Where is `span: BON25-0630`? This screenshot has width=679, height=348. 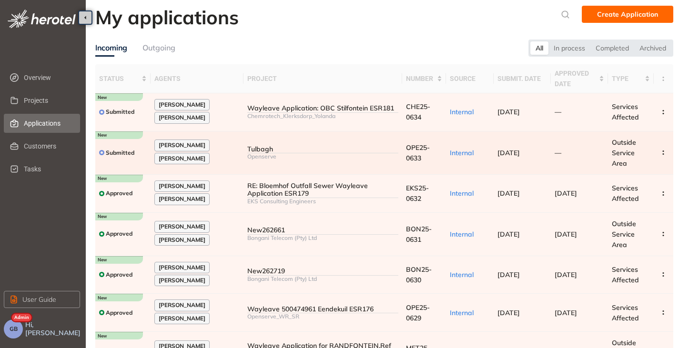 span: BON25-0630 is located at coordinates (419, 275).